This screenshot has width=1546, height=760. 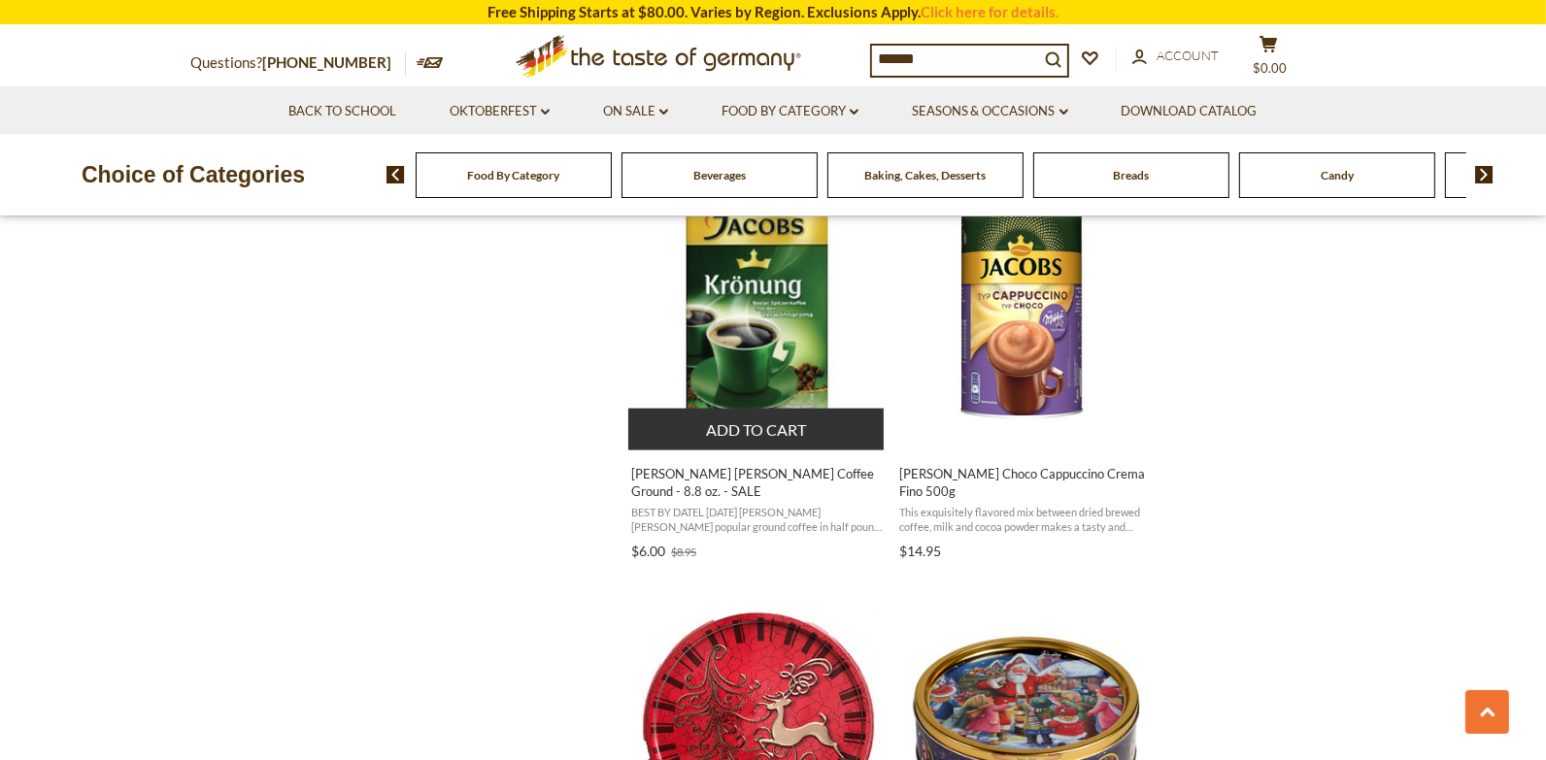 I want to click on button: Add to cart, so click(x=755, y=429).